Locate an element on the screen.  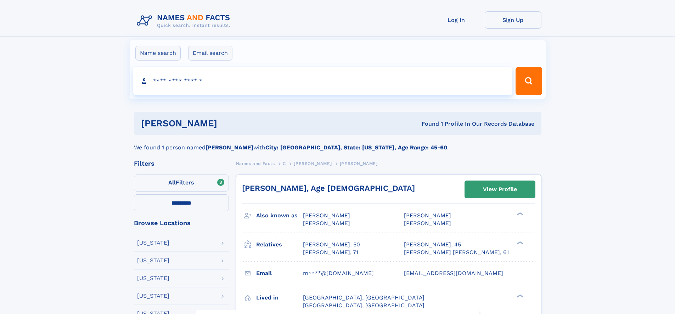
span: C is located at coordinates (284, 164).